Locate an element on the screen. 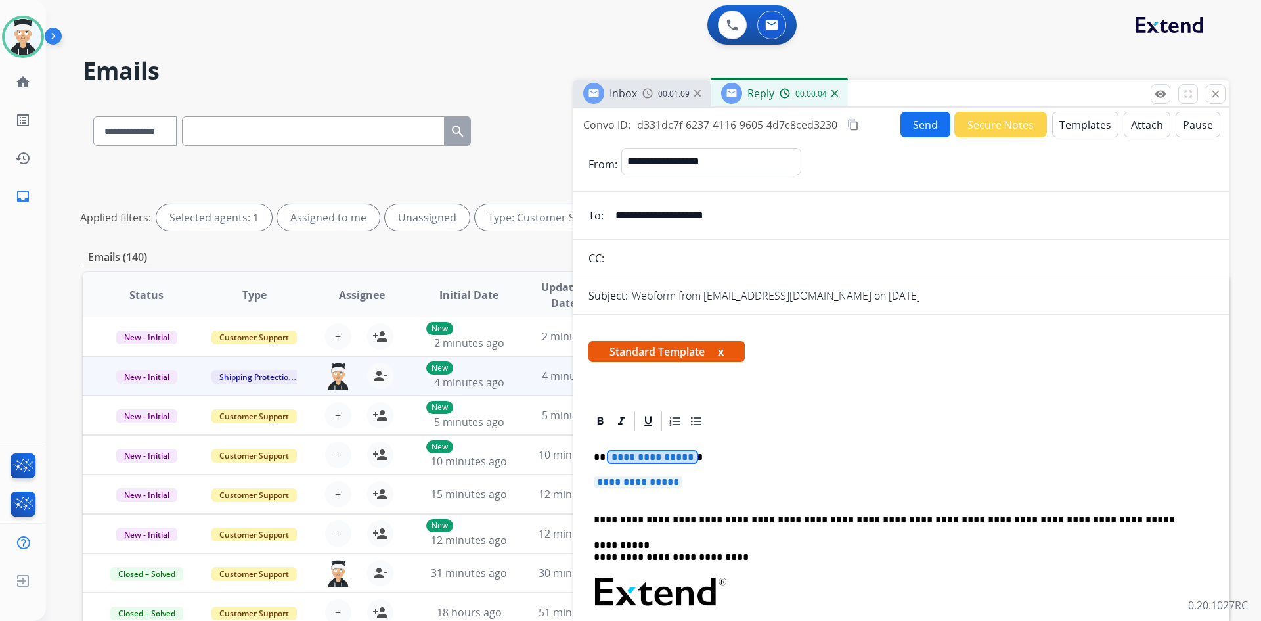 Image resolution: width=1261 pixels, height=621 pixels. span: Assignee is located at coordinates (362, 295).